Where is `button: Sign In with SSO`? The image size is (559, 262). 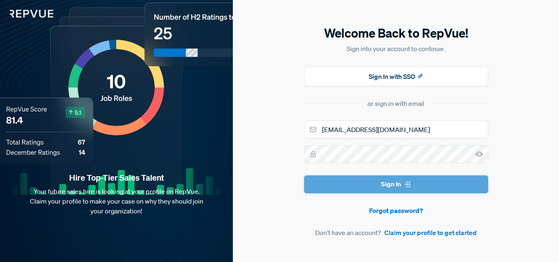 button: Sign In with SSO is located at coordinates (396, 76).